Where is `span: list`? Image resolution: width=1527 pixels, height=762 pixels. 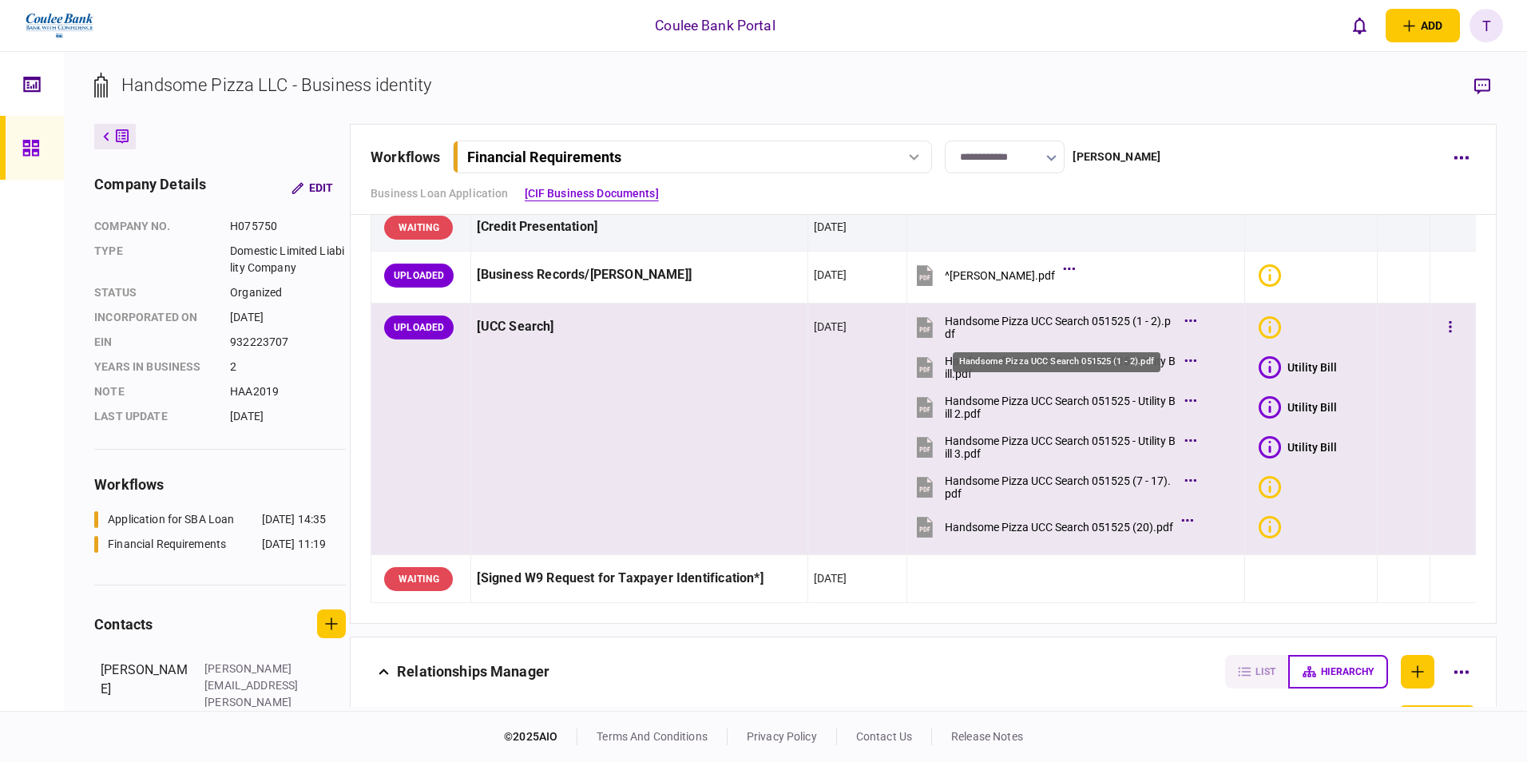 span: list is located at coordinates (1265, 672).